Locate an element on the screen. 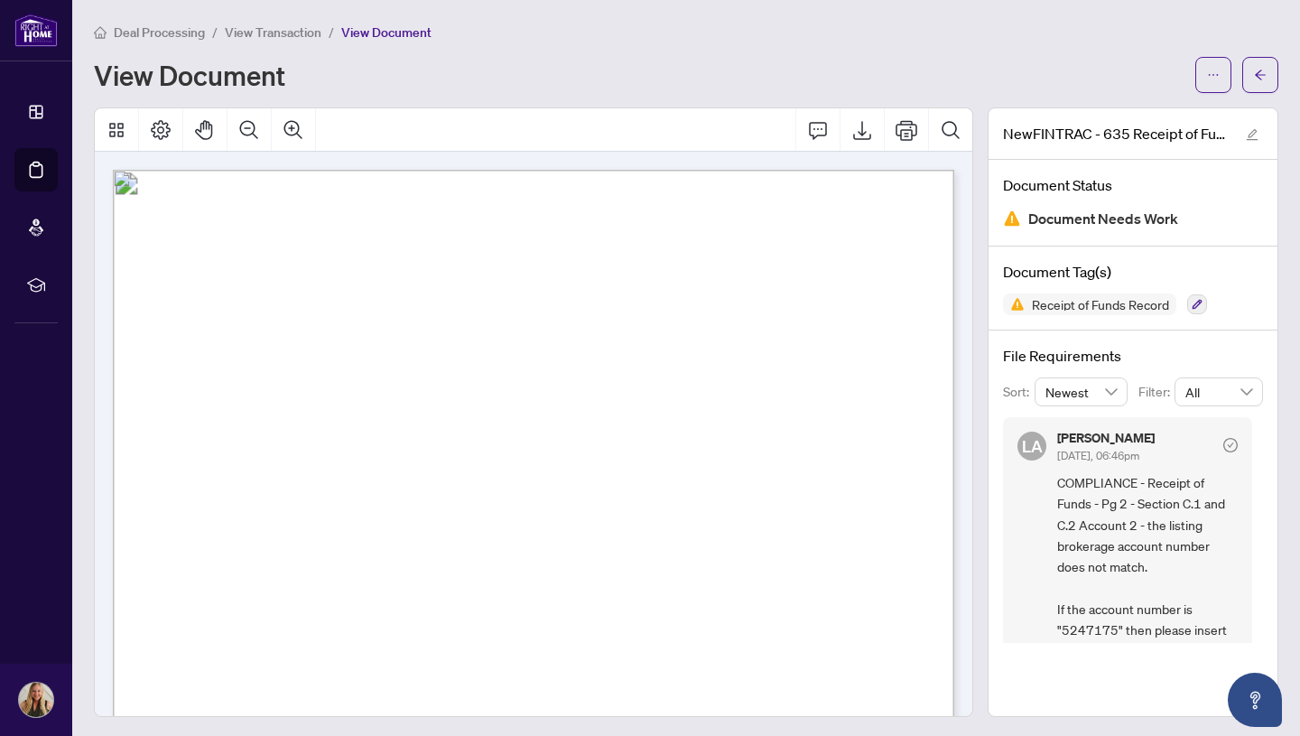 The height and width of the screenshot is (736, 1300). span: LA is located at coordinates (1032, 446).